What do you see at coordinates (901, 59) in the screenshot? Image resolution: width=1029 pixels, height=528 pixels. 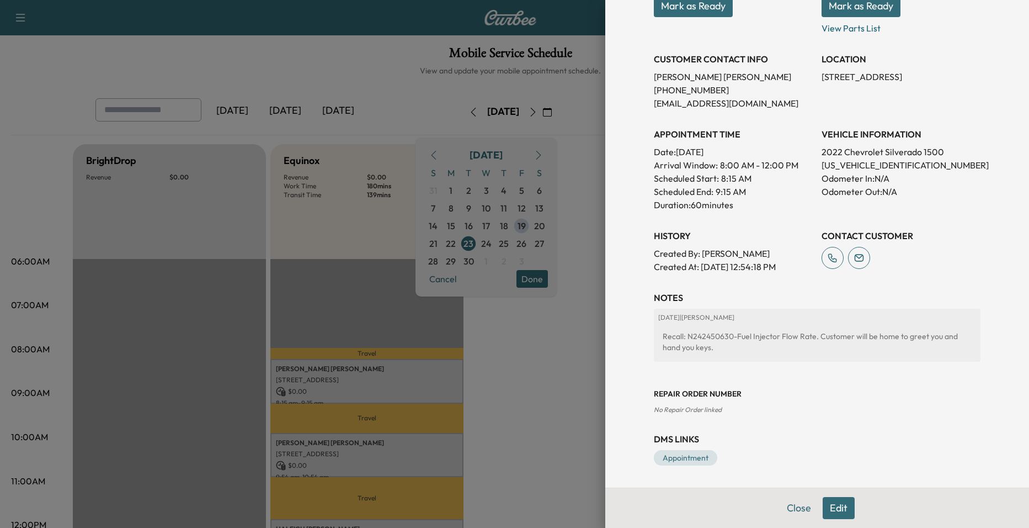 I see `h3: LOCATION` at bounding box center [901, 59].